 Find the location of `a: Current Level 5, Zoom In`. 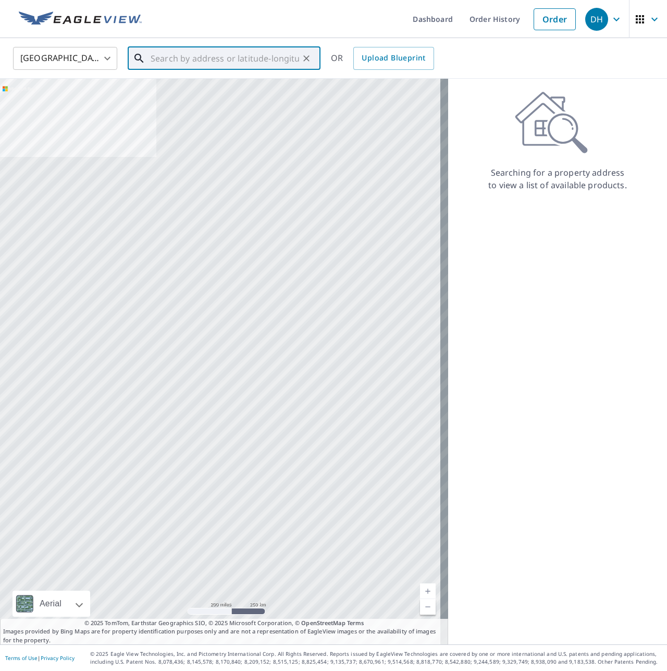

a: Current Level 5, Zoom In is located at coordinates (428, 591).